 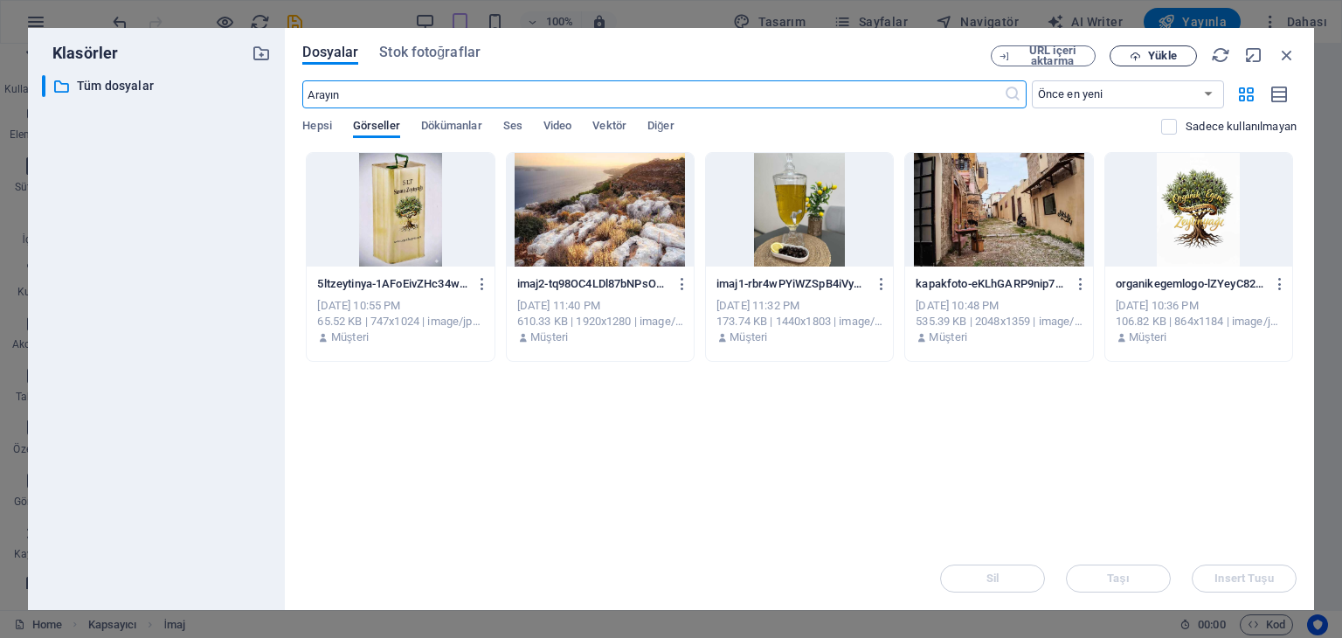 I want to click on button: URL içeri aktarma, so click(x=1043, y=56).